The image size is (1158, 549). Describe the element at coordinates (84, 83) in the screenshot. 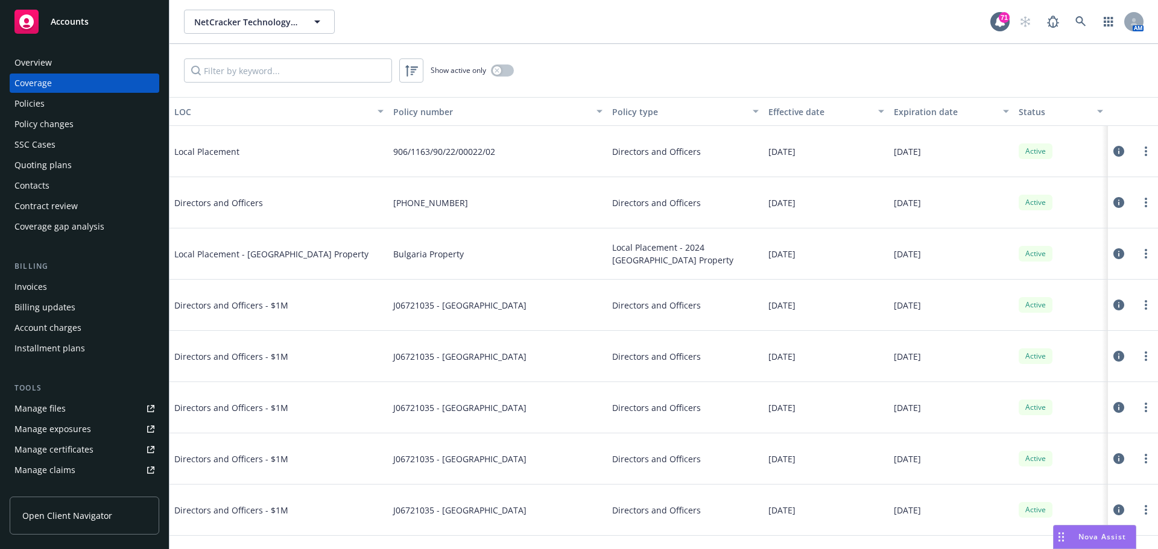

I see `a: Coverage` at that location.